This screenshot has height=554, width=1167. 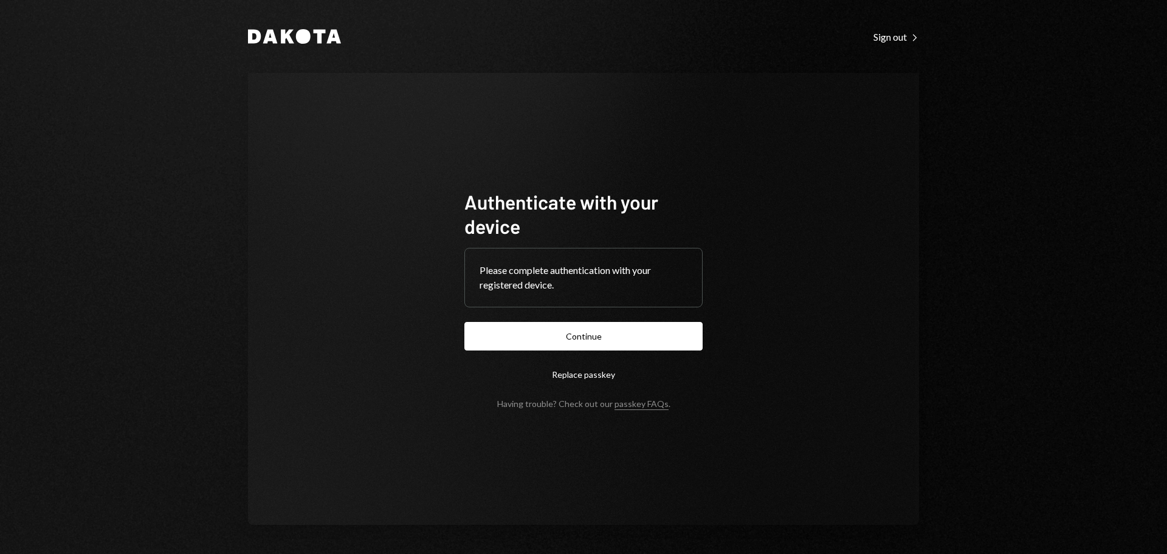 I want to click on a: Sign out, so click(x=896, y=36).